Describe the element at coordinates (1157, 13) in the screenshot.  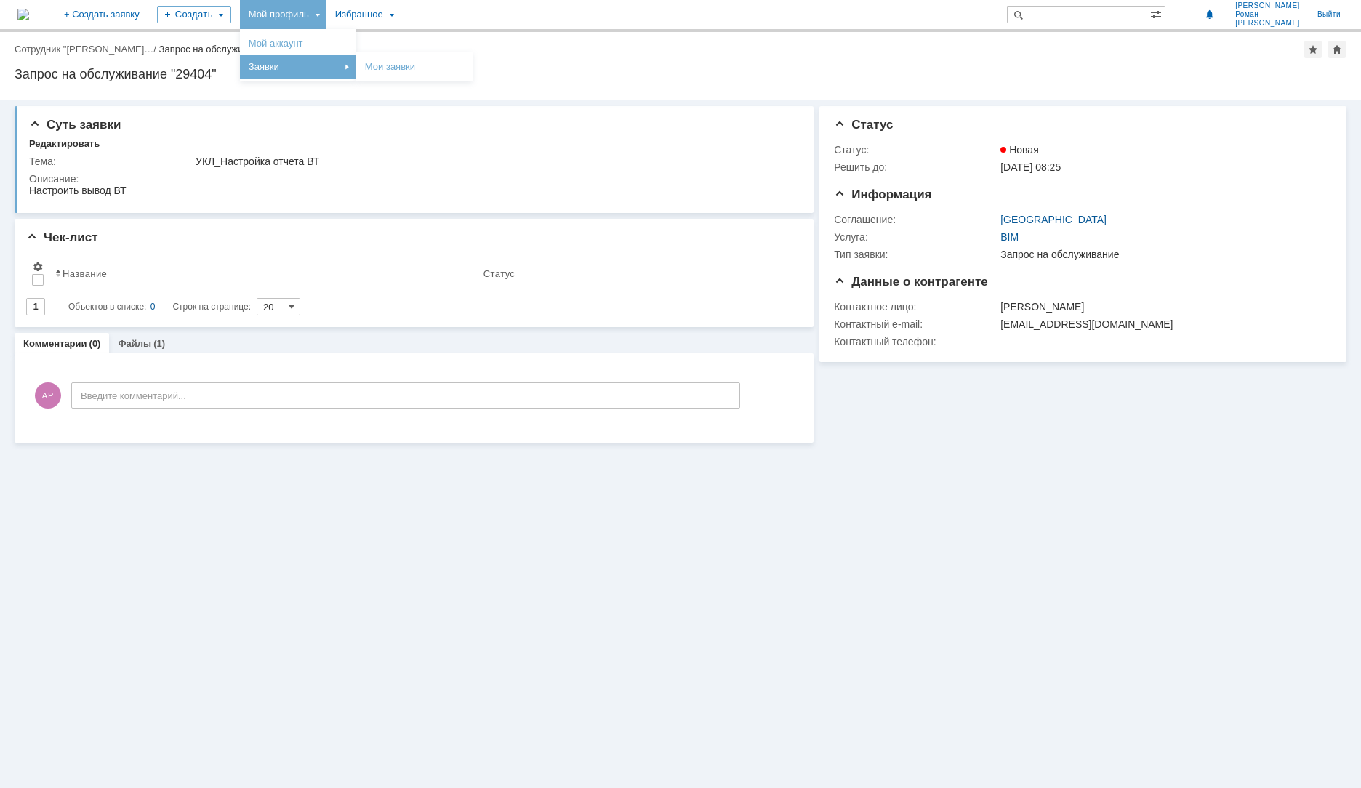
I see `span: Расширенный поиск` at that location.